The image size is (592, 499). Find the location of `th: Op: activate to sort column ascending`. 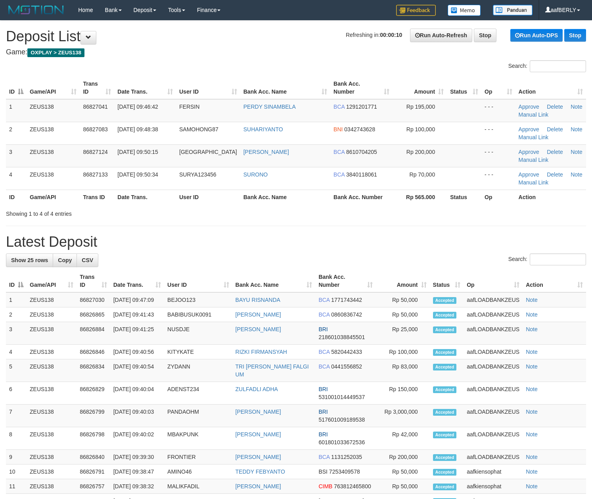

th: Op: activate to sort column ascending is located at coordinates (493, 281).